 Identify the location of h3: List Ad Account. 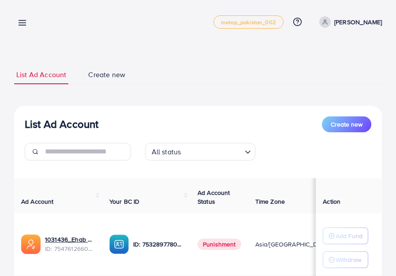
(61, 124).